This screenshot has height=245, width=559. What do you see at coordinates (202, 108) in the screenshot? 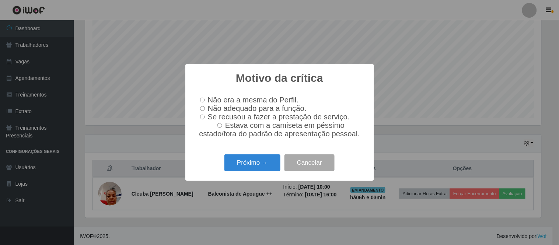
I see `input: Não adequado para a função.` at bounding box center [202, 108].